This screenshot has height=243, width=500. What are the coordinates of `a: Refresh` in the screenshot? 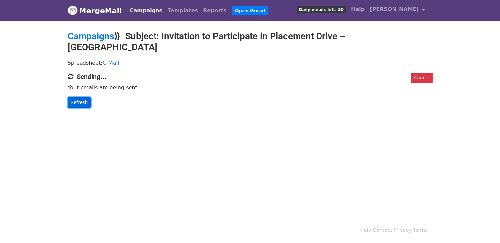 It's located at (79, 102).